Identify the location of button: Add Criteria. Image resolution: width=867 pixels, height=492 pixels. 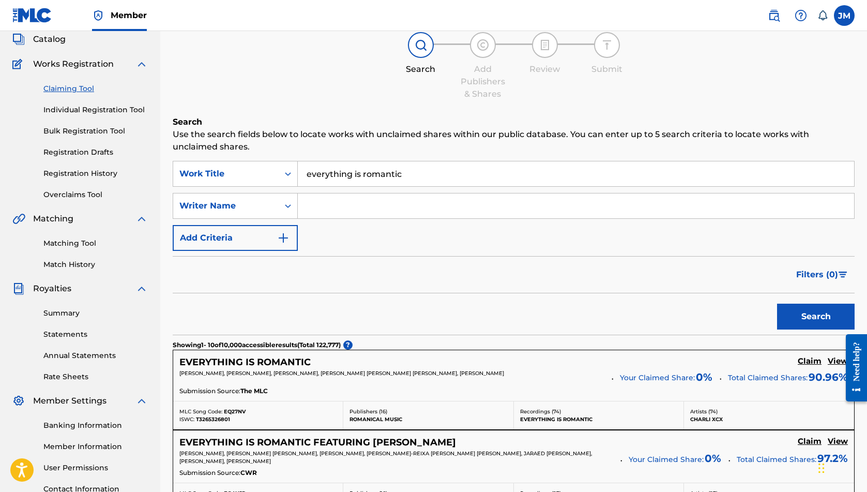
(235, 238).